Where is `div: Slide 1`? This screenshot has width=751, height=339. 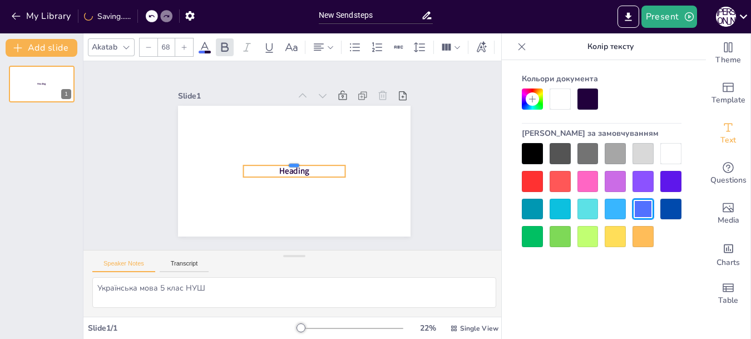
div: Slide 1 is located at coordinates (264, 76).